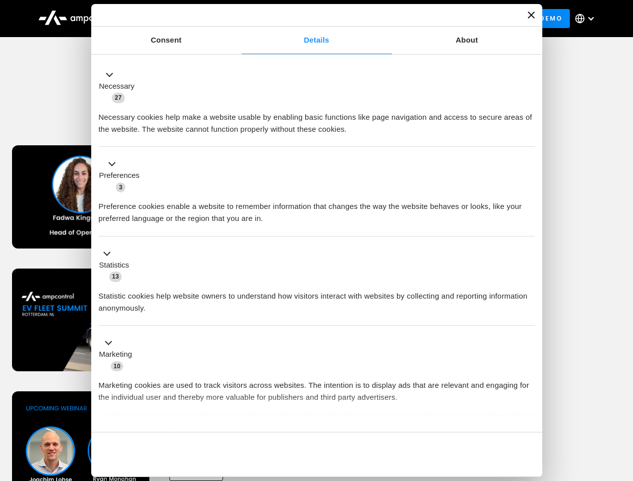 This screenshot has height=481, width=633. What do you see at coordinates (118, 355) in the screenshot?
I see `button: Marketing (10)` at bounding box center [118, 355].